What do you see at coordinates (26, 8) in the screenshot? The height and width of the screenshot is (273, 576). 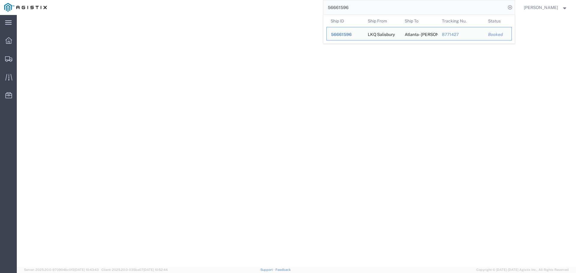 I see `img: logo` at bounding box center [26, 8].